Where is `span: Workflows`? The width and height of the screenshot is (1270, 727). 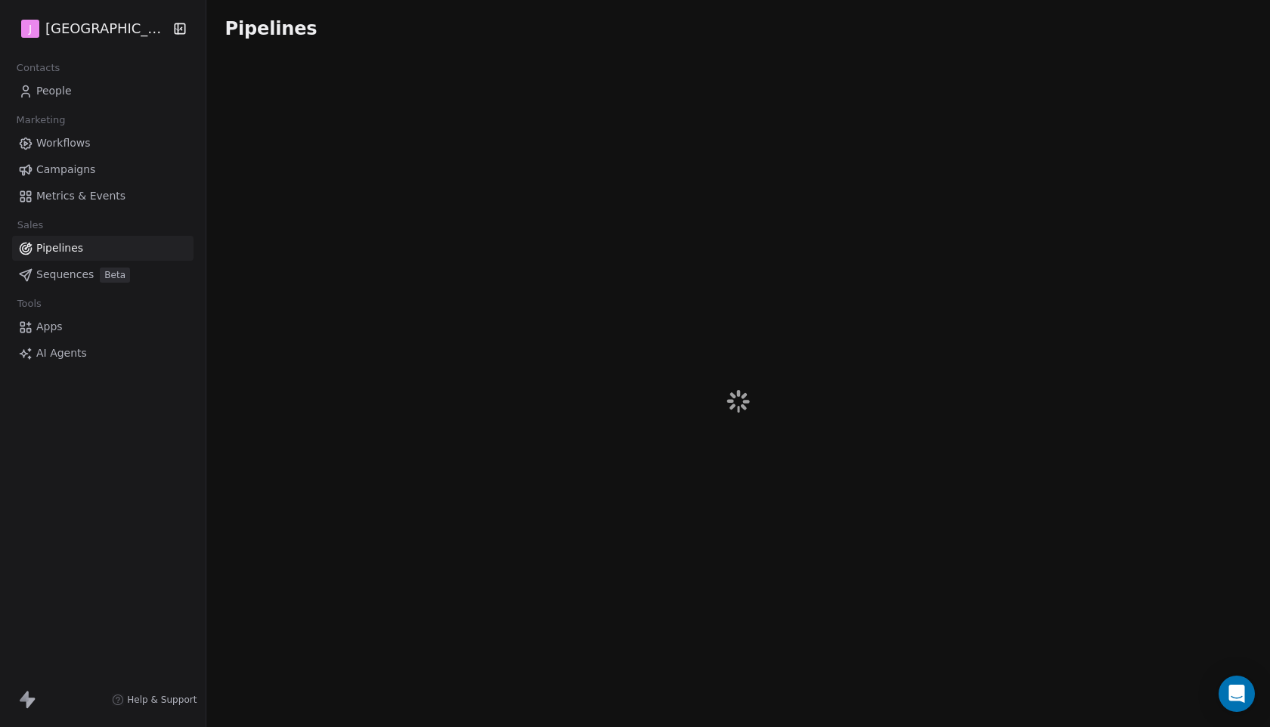
span: Workflows is located at coordinates (64, 143).